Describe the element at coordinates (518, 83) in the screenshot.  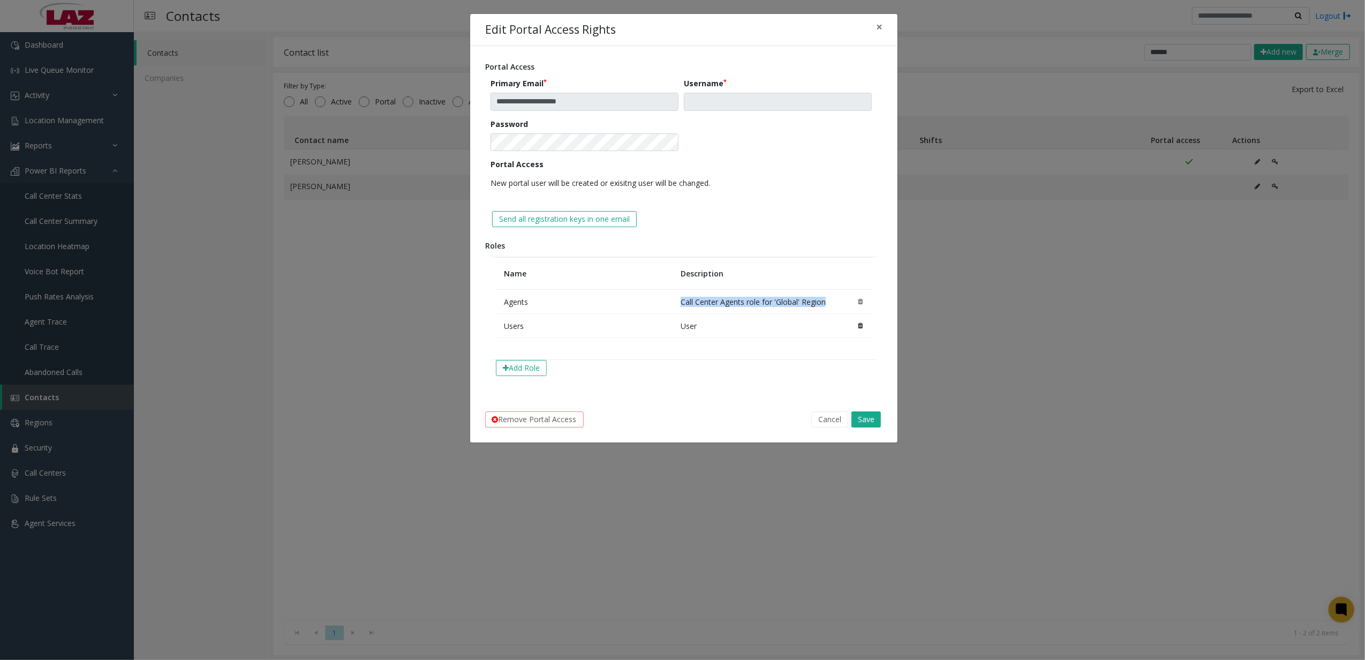
I see `label: Primary Email` at that location.